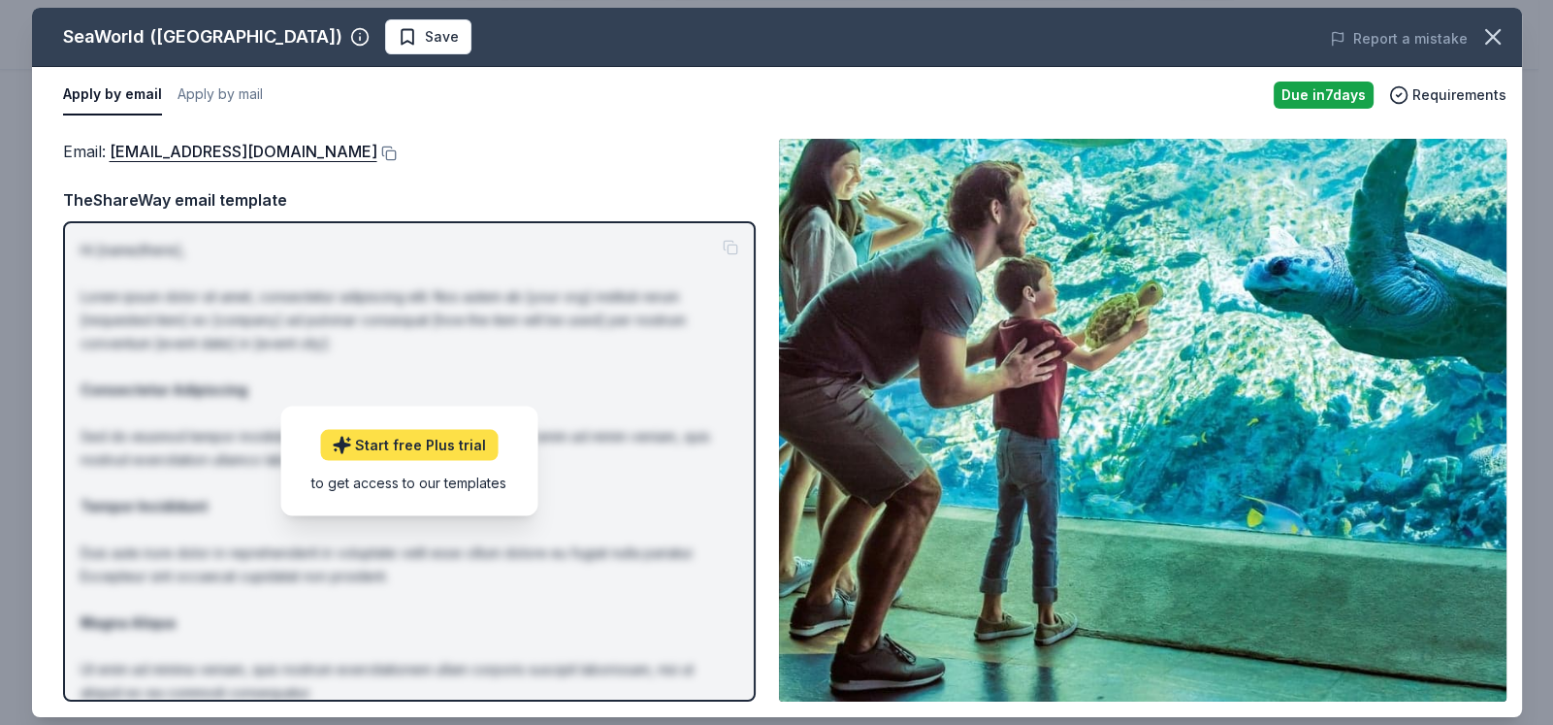  I want to click on strong: Consectetur Adipiscing, so click(164, 389).